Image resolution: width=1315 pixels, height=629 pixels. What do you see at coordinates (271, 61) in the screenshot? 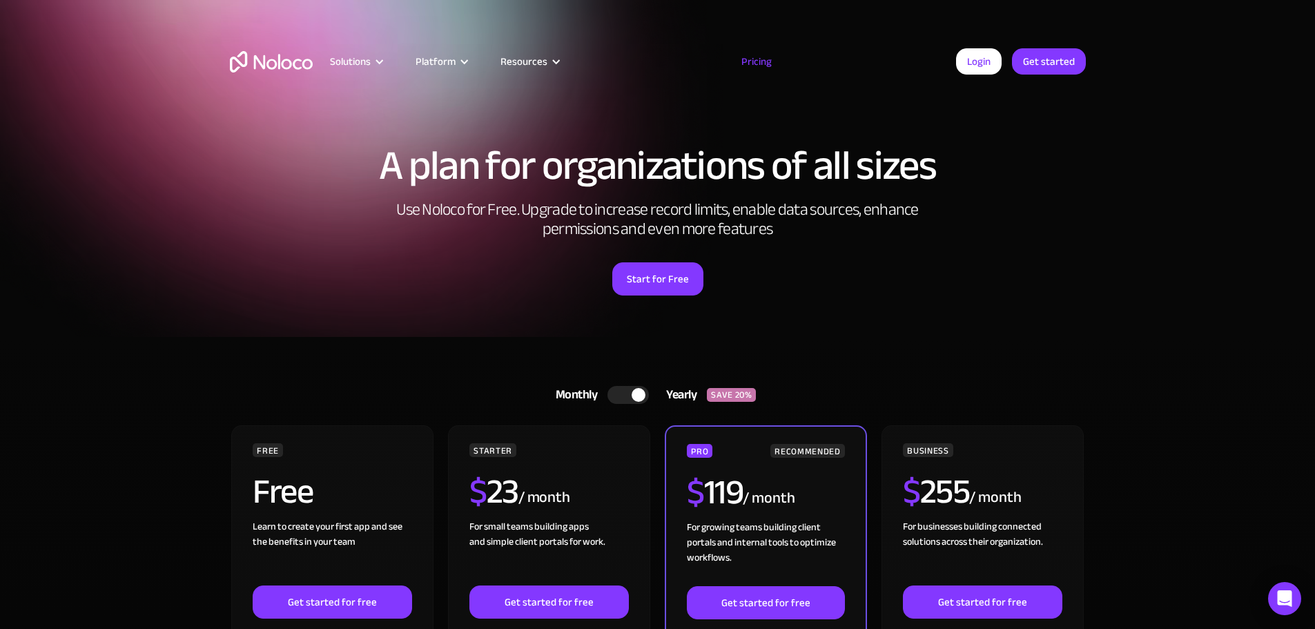
I see `a: home` at bounding box center [271, 61].